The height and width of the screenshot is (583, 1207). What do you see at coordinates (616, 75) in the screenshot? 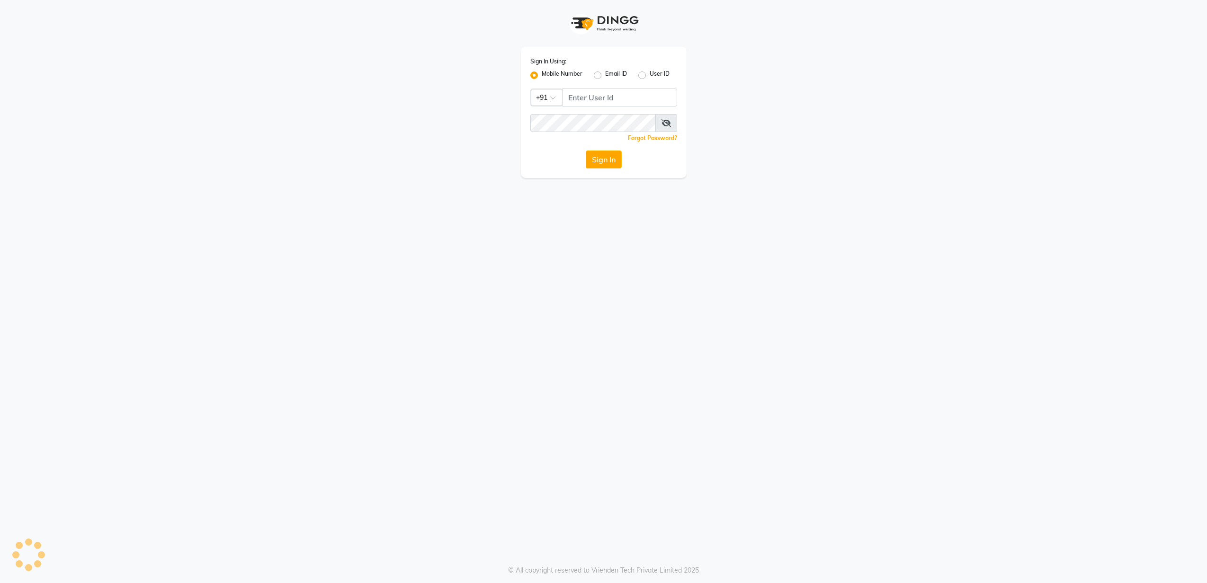
I see `label: Email ID` at bounding box center [616, 75].